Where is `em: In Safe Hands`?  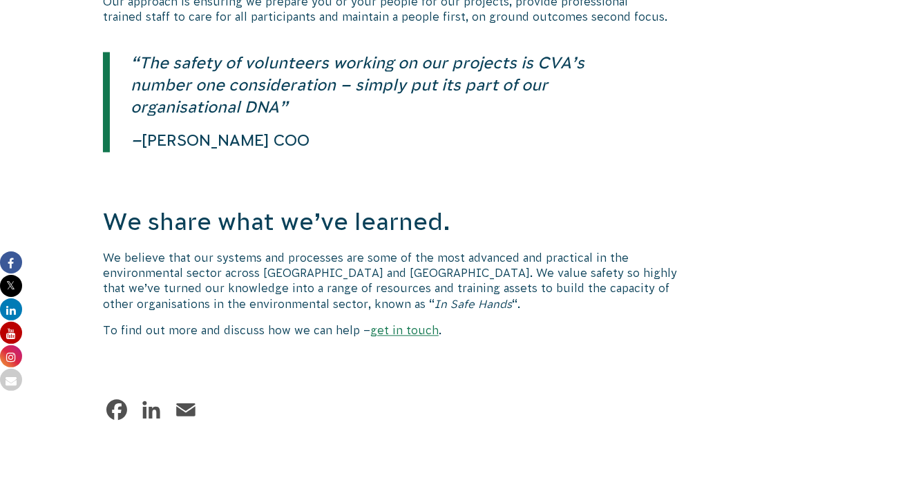
em: In Safe Hands is located at coordinates (473, 305).